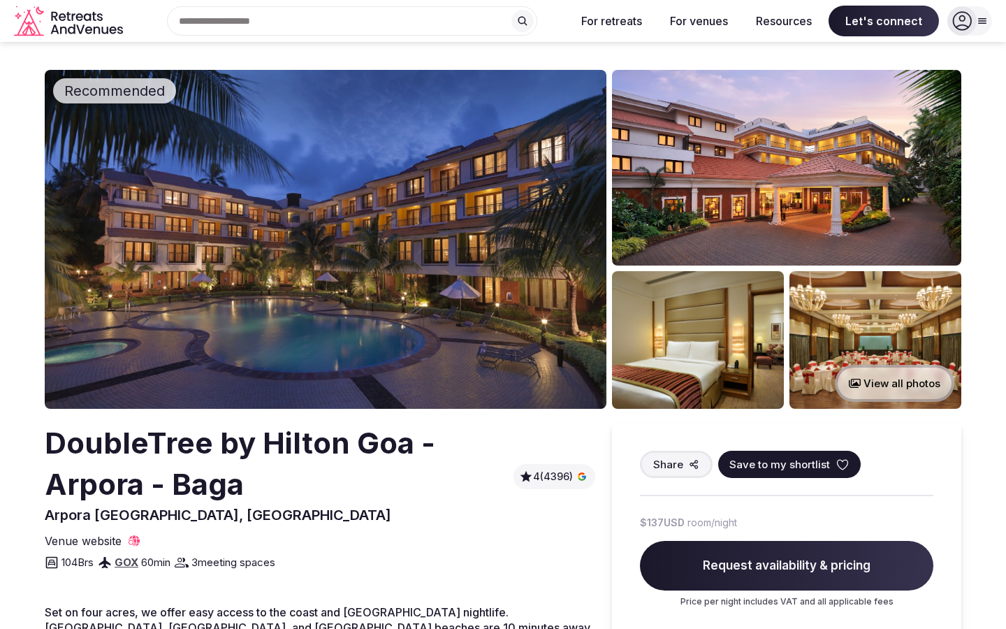 The height and width of the screenshot is (629, 1006). Describe the element at coordinates (83, 541) in the screenshot. I see `span: Venue website` at that location.